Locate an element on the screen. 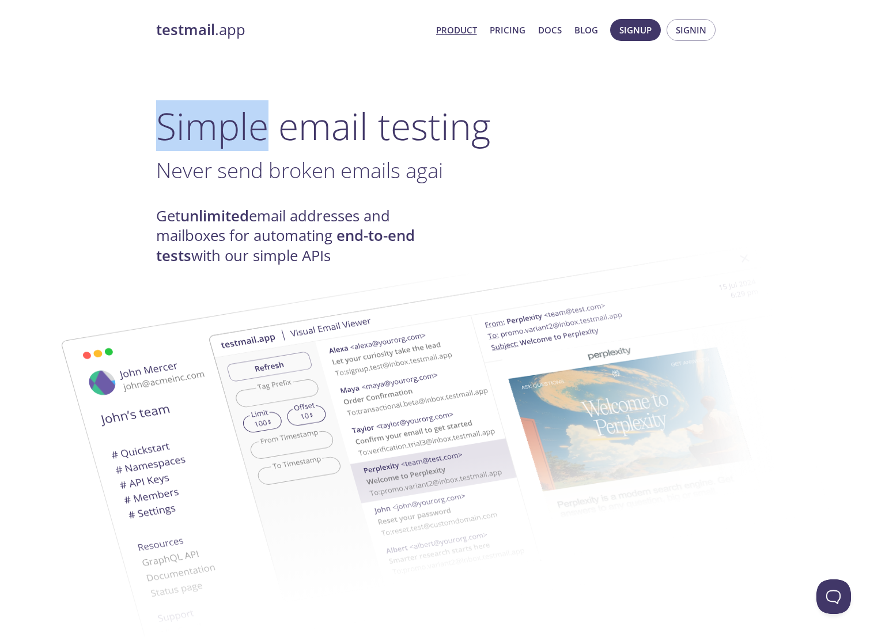 The height and width of the screenshot is (637, 874). a: testmail.app is located at coordinates (292, 30).